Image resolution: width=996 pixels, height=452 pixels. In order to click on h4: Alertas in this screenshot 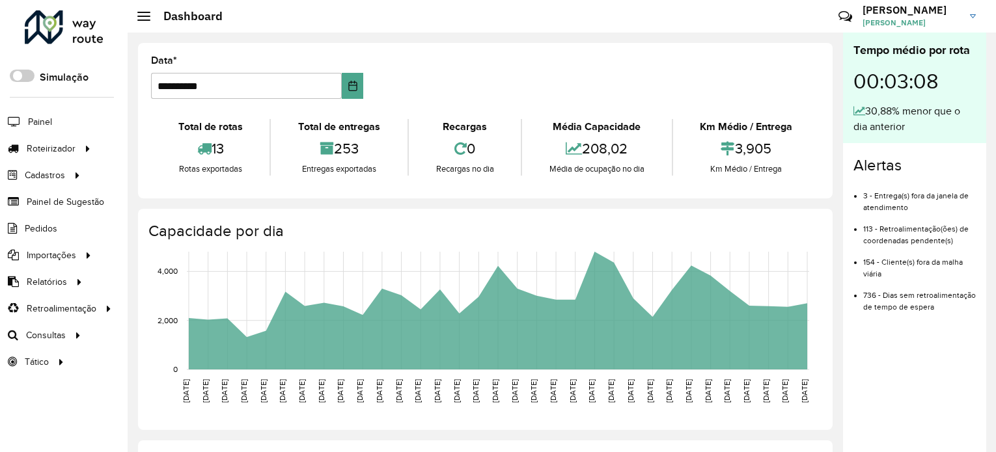, I will do `click(914, 165)`.